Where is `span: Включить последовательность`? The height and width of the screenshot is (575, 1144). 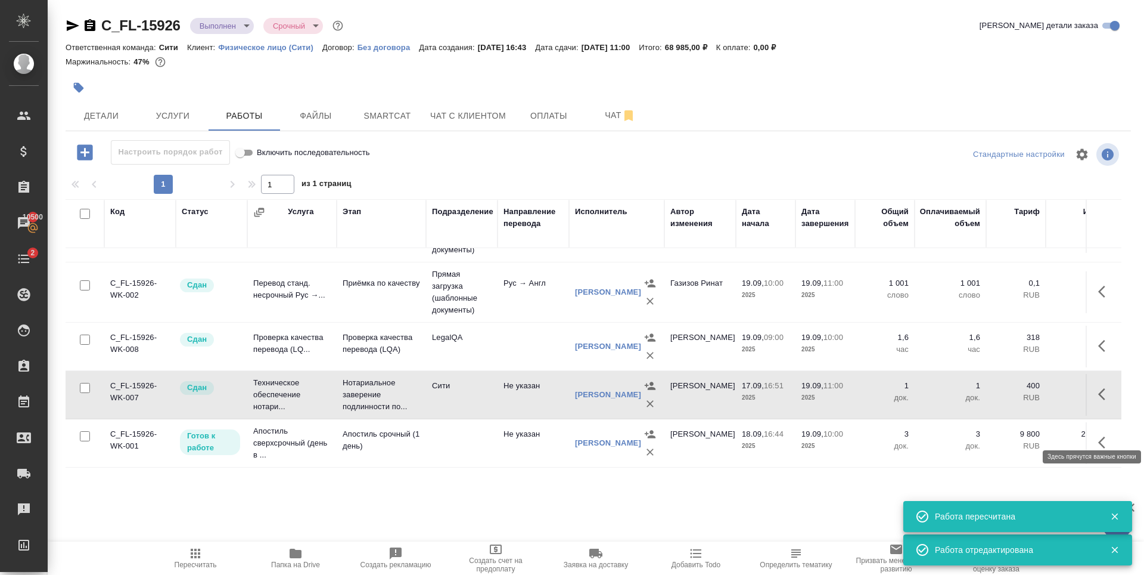
span: Включить последовательность is located at coordinates (314, 153).